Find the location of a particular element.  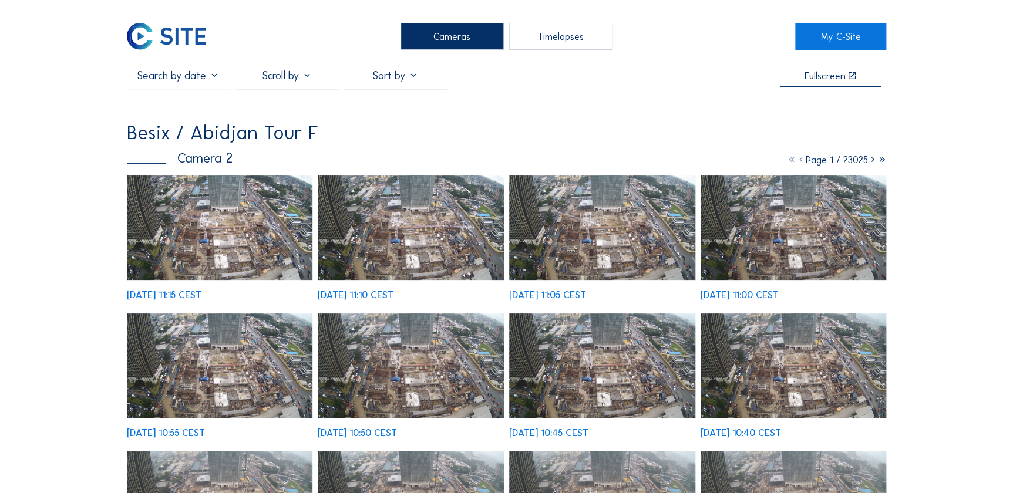

input: Search by date 󰅀 is located at coordinates (178, 76).